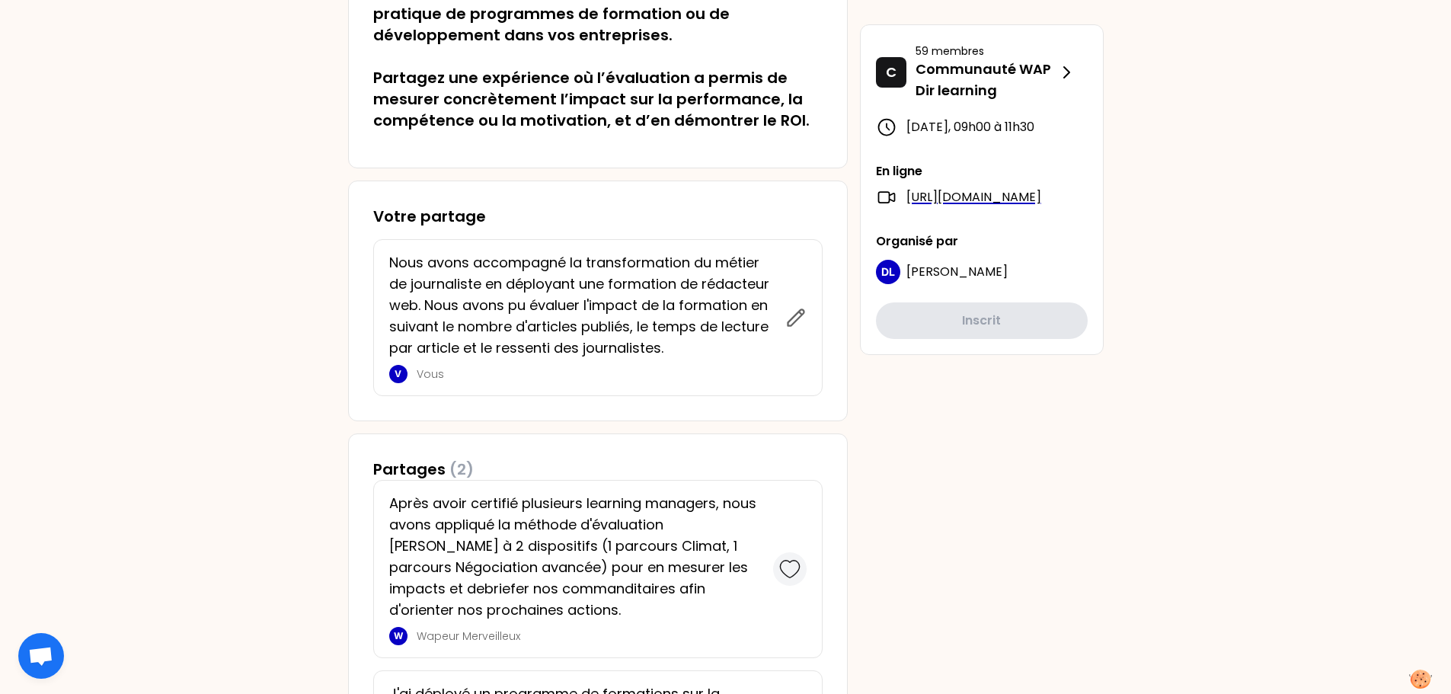  What do you see at coordinates (982, 321) in the screenshot?
I see `button: Inscrit` at bounding box center [982, 321].